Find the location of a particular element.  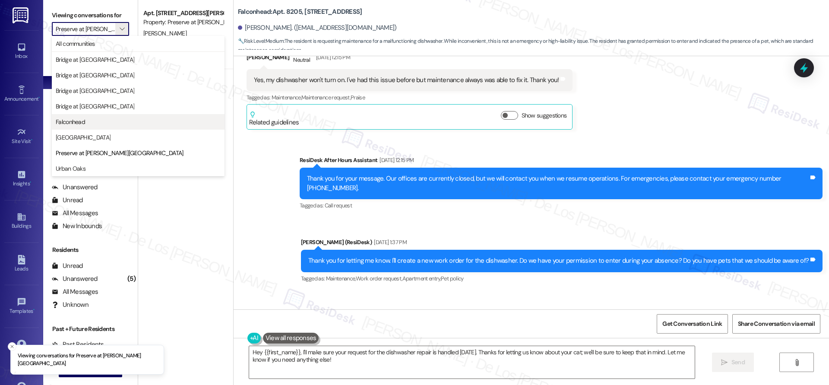

a: Buildings is located at coordinates (22, 221).